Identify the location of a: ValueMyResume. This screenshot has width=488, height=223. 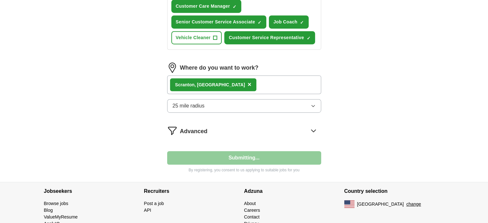
(61, 217).